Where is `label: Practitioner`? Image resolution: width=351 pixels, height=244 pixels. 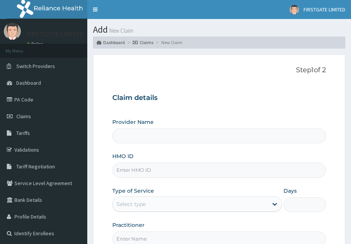
label: Practitioner is located at coordinates (128, 225).